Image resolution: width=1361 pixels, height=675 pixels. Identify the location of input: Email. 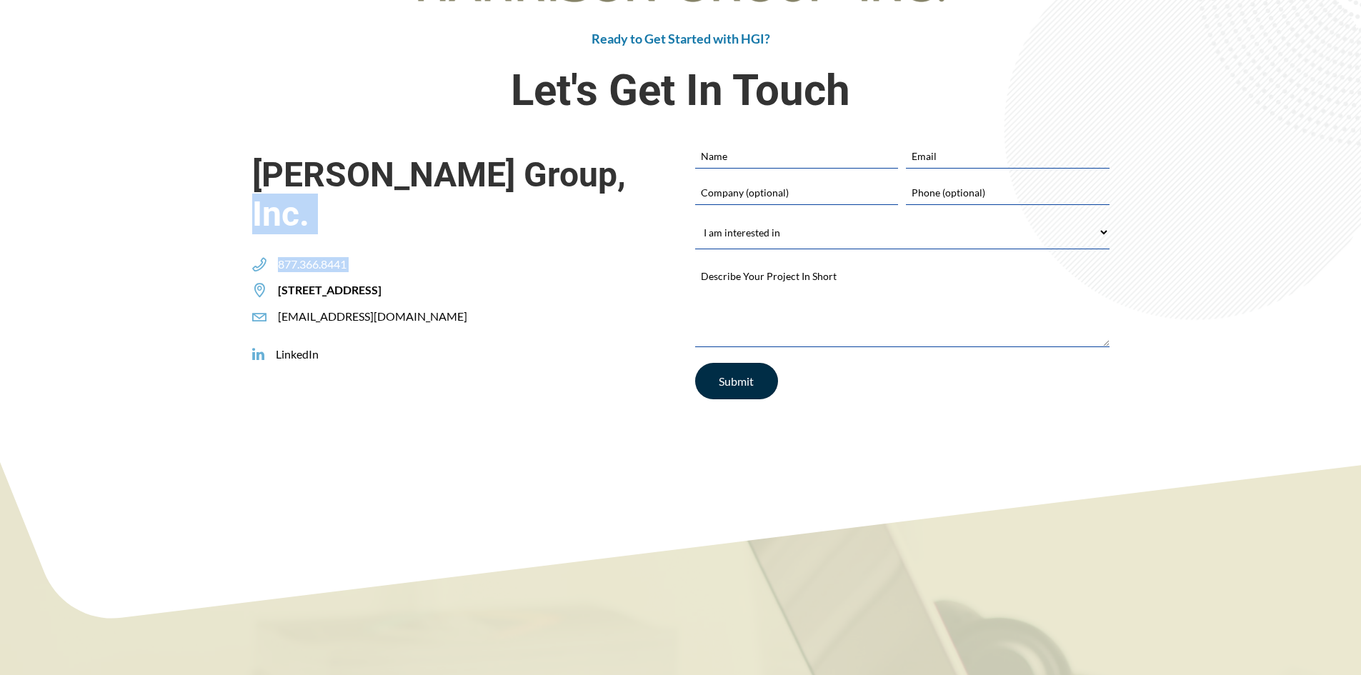
(1007, 156).